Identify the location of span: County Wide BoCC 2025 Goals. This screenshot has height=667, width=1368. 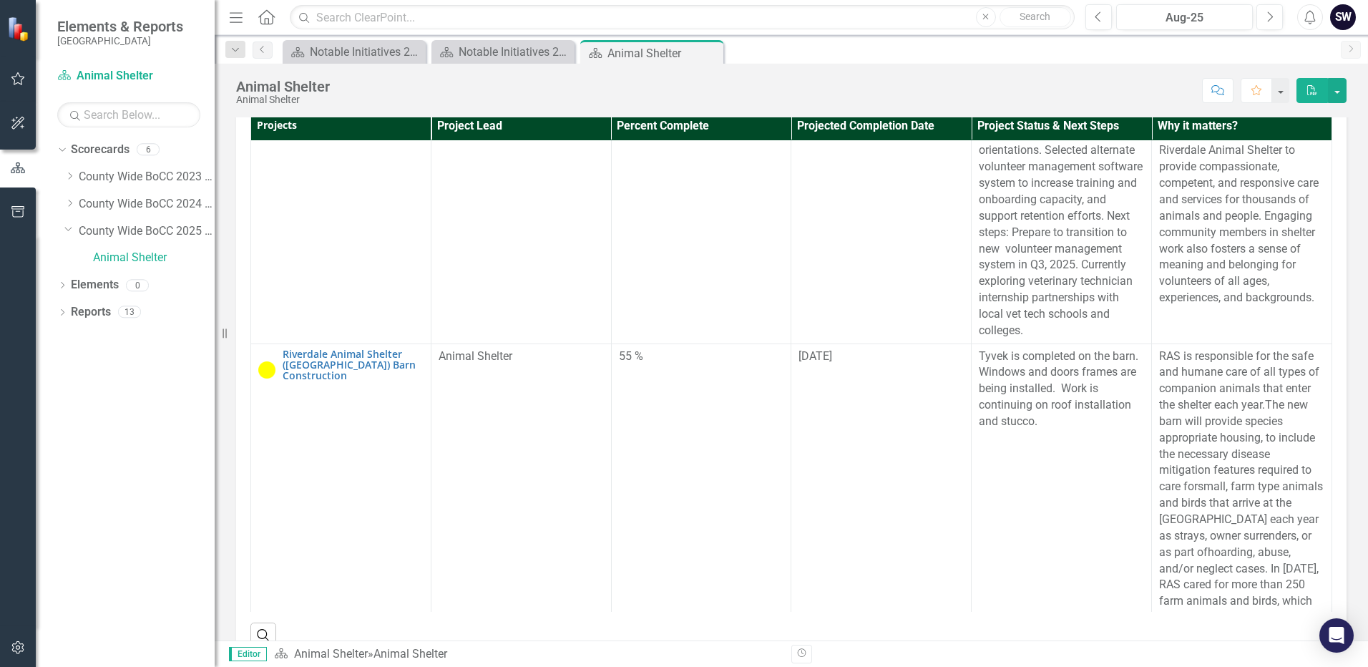
(342, 387).